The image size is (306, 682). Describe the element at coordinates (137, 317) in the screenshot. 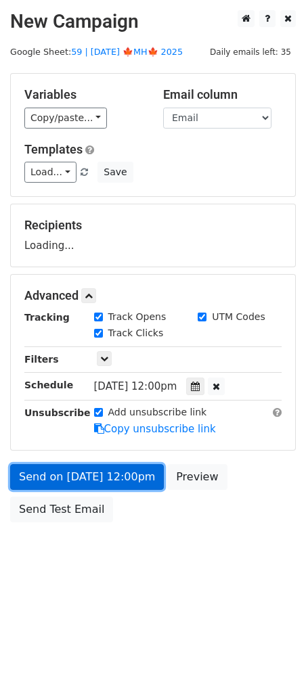

I see `label: Track Opens` at that location.